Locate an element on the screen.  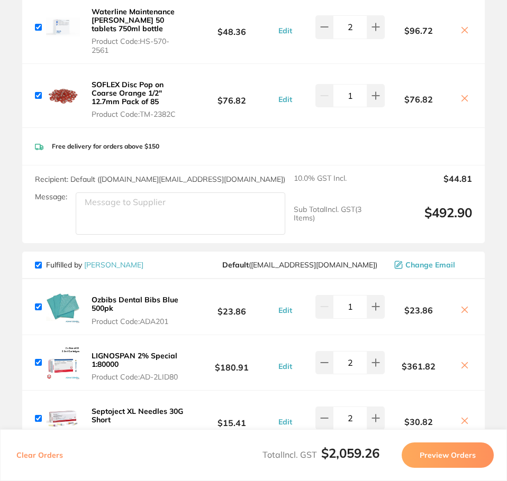
img: cmtybjRvMg is located at coordinates (63, 27).